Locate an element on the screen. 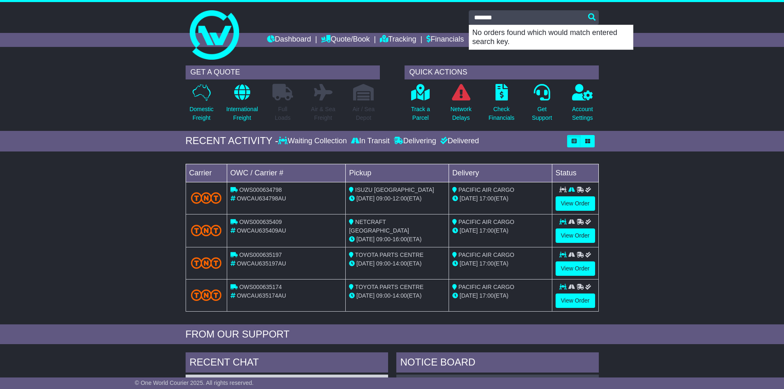 This screenshot has height=389, width=784. a: Dashboard is located at coordinates (289, 40).